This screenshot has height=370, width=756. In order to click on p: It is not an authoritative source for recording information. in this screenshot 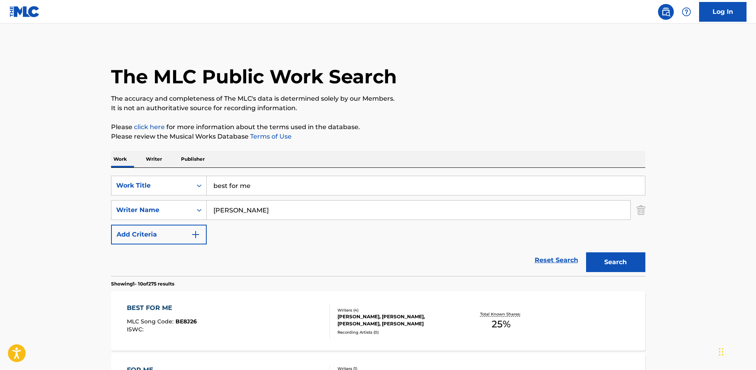, I will do `click(378, 108)`.